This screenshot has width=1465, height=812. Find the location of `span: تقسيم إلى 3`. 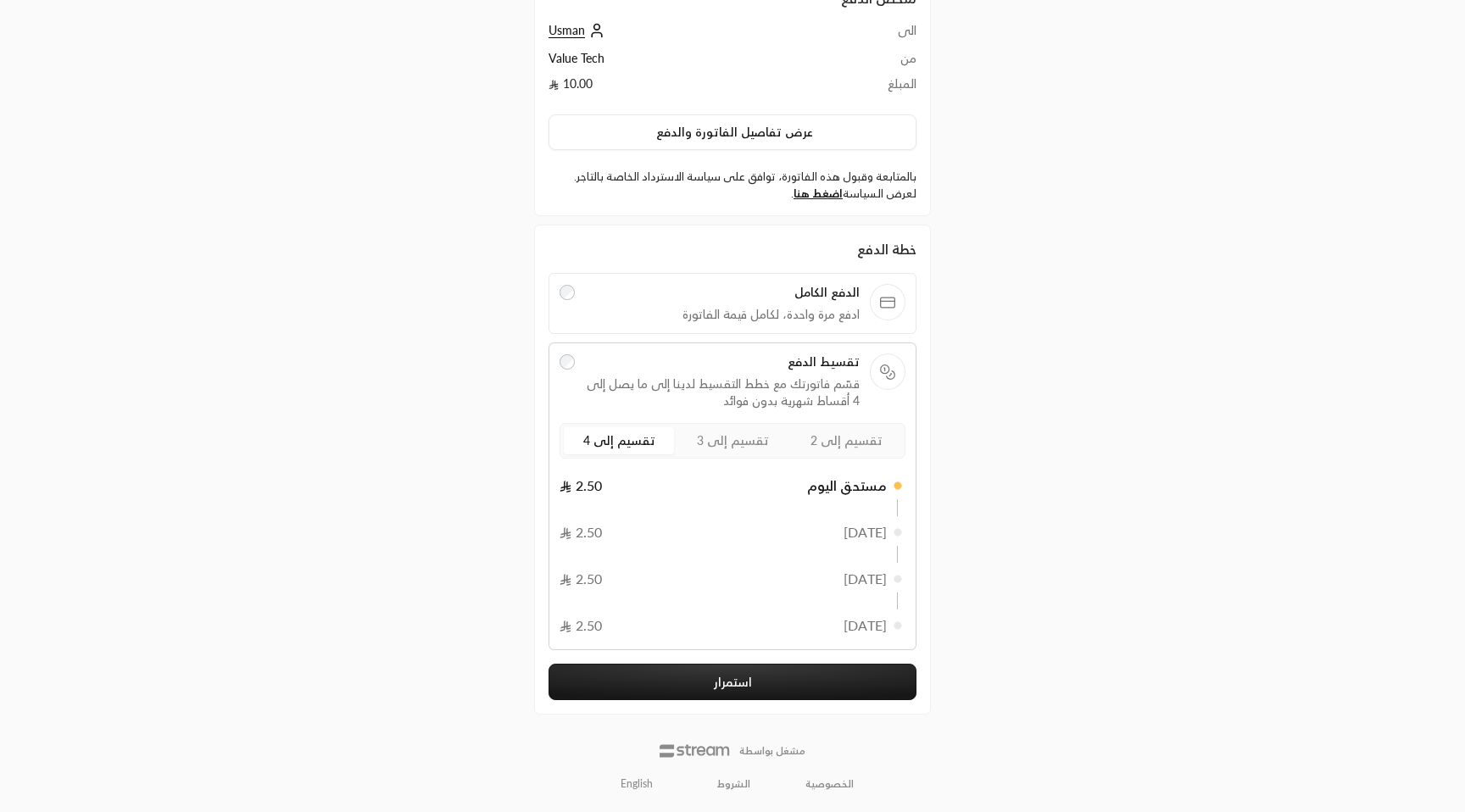

span: تقسيم إلى 3 is located at coordinates (732, 440).